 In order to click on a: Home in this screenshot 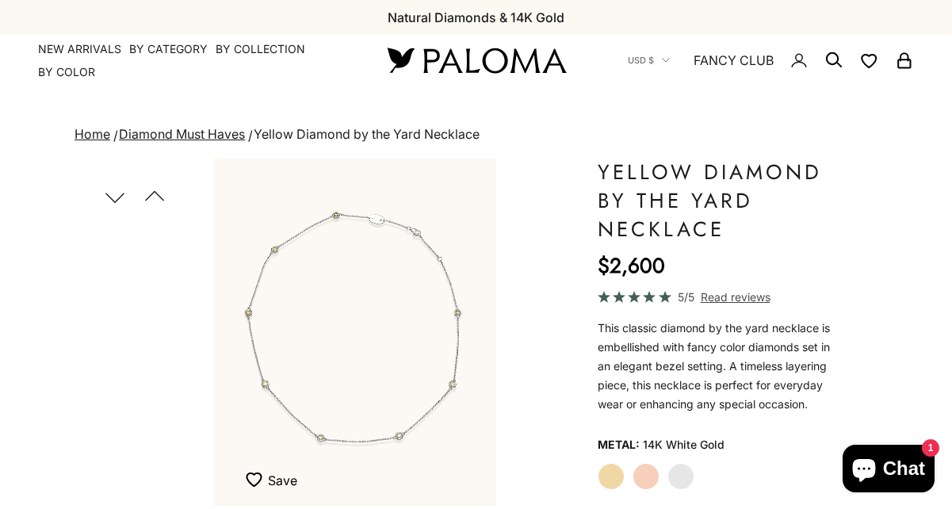, I will do `click(92, 134)`.